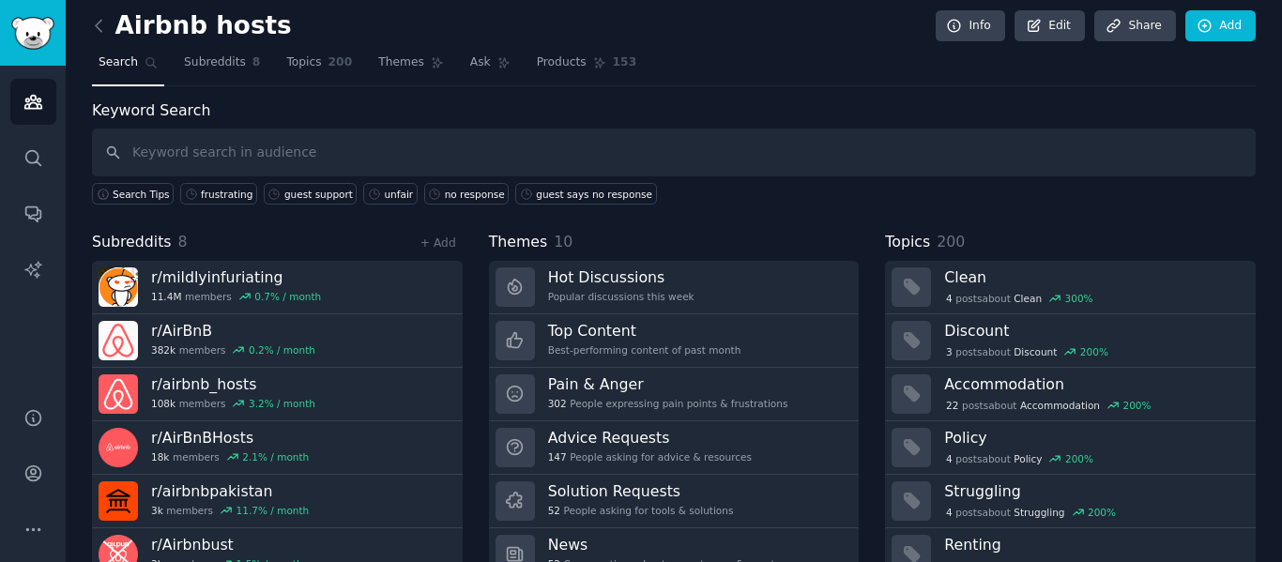 The height and width of the screenshot is (562, 1282). What do you see at coordinates (563, 241) in the screenshot?
I see `span: 10` at bounding box center [563, 241].